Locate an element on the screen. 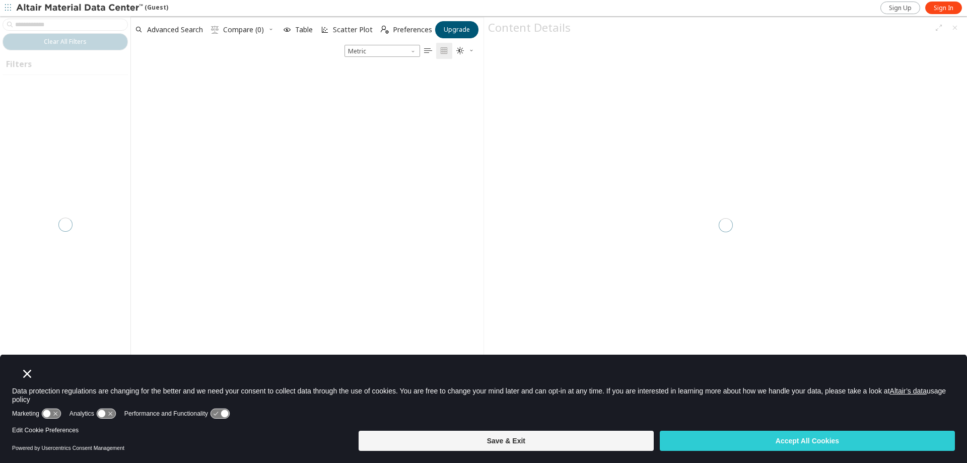 The image size is (967, 463). span: Advanced Search is located at coordinates (175, 30).